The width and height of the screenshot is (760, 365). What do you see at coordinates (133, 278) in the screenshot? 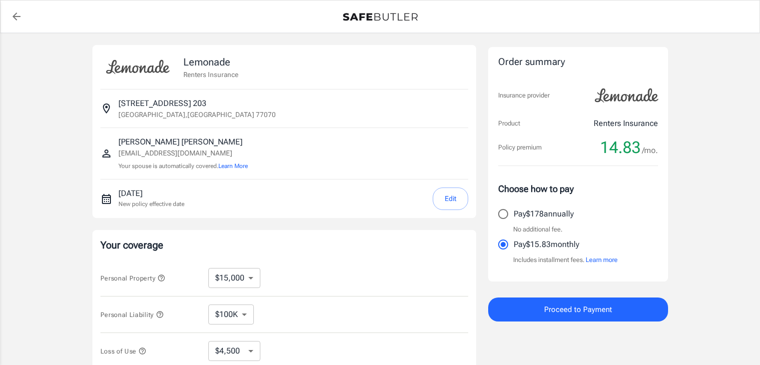
I see `button: Personal Property` at bounding box center [133, 278].